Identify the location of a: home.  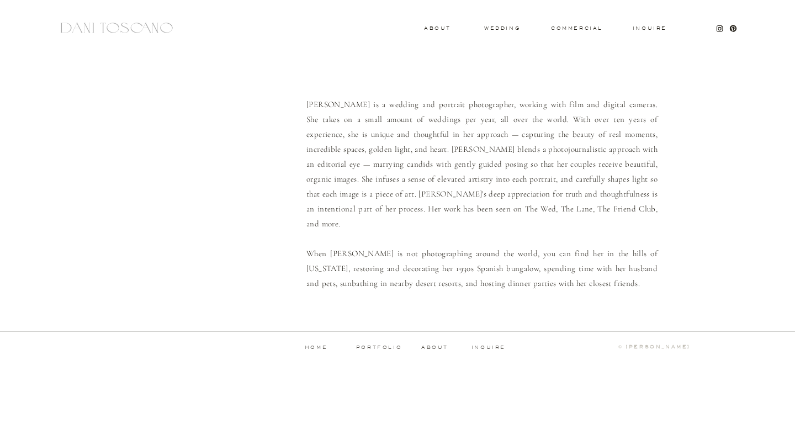
(316, 347).